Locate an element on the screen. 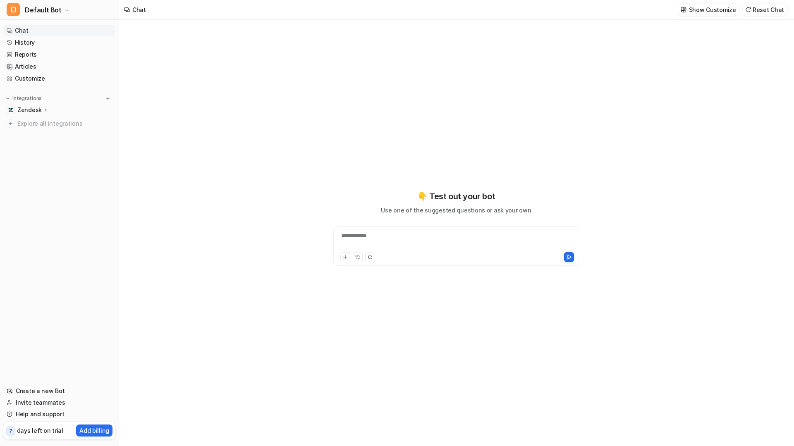 This screenshot has width=794, height=446. a: Invite teammates is located at coordinates (59, 403).